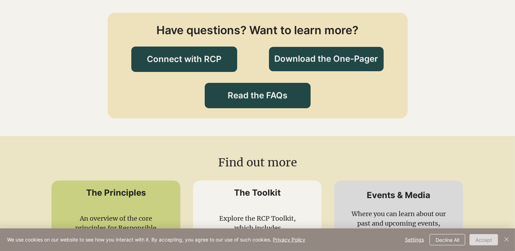 This screenshot has height=251, width=515. Describe the element at coordinates (326, 59) in the screenshot. I see `span: Download the One-Pager` at that location.